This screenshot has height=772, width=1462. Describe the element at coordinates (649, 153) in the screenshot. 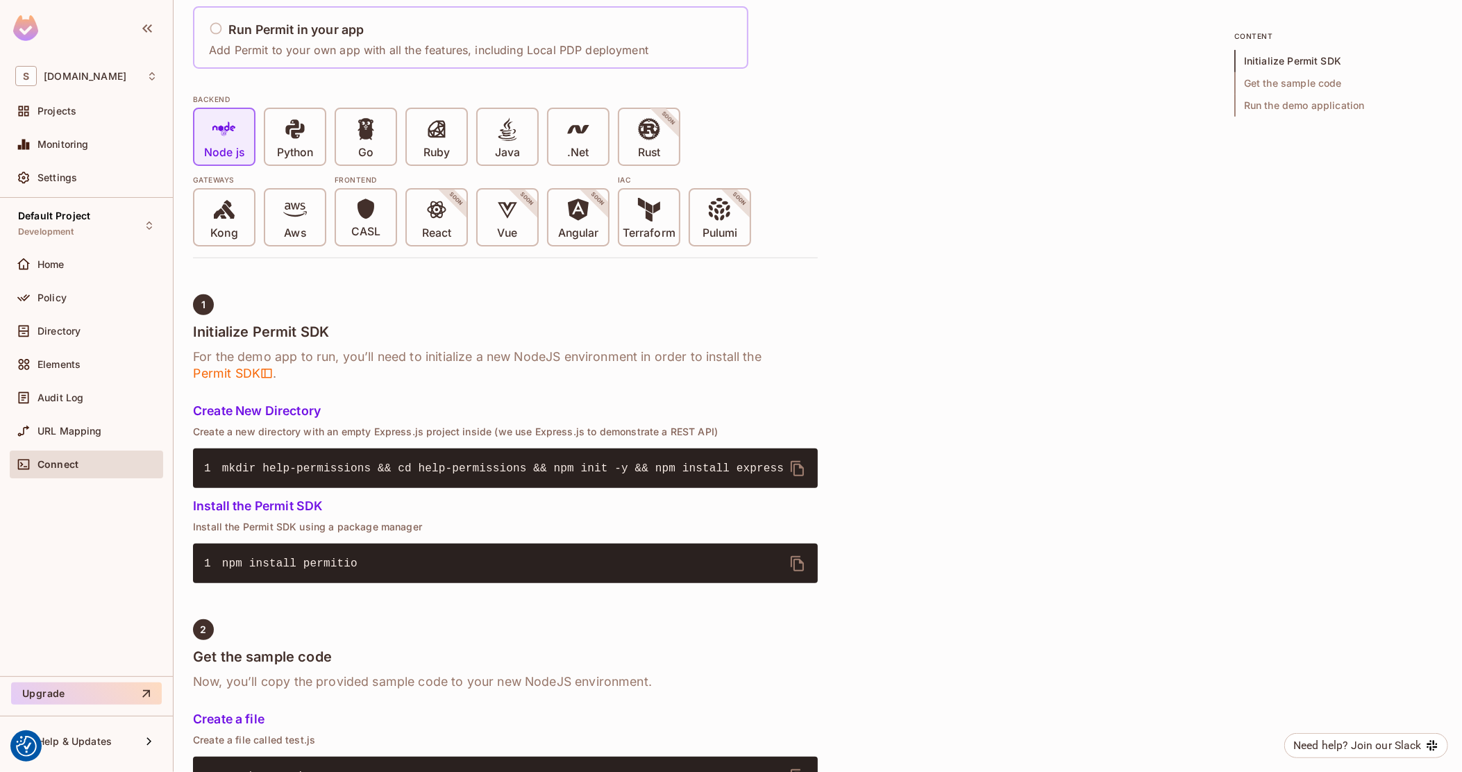

I see `p: Rust` at that location.